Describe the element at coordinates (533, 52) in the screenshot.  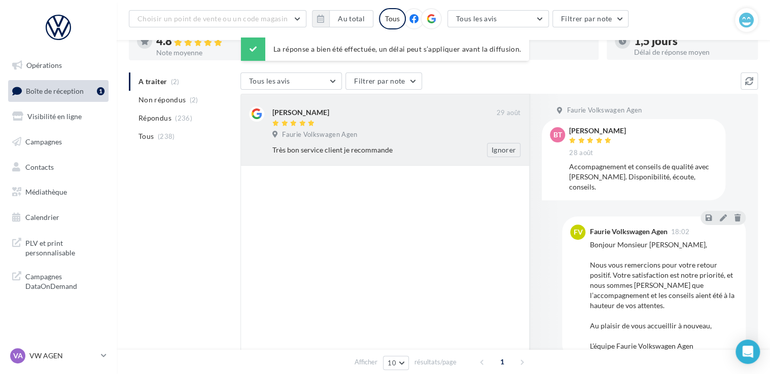
I see `div: Taux de réponse` at that location.